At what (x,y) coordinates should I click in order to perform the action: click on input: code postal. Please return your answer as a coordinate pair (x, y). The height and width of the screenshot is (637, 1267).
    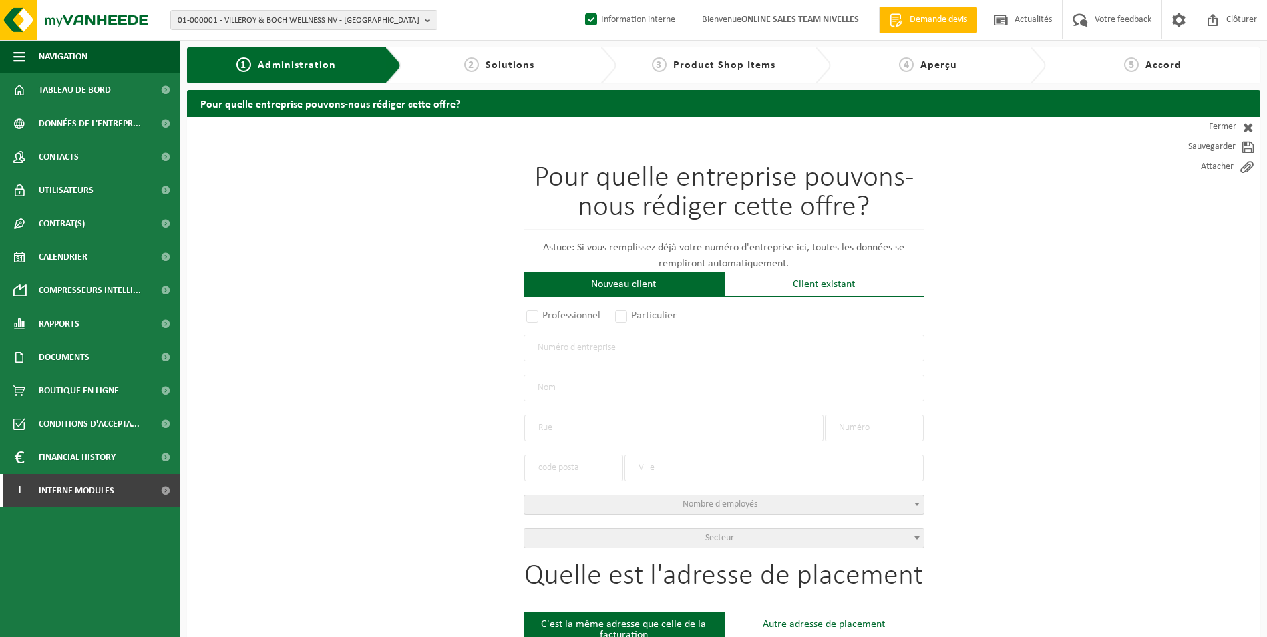
    Looking at the image, I should click on (574, 468).